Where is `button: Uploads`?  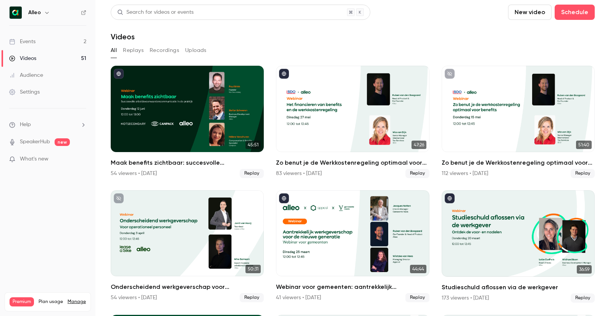 button: Uploads is located at coordinates (196, 50).